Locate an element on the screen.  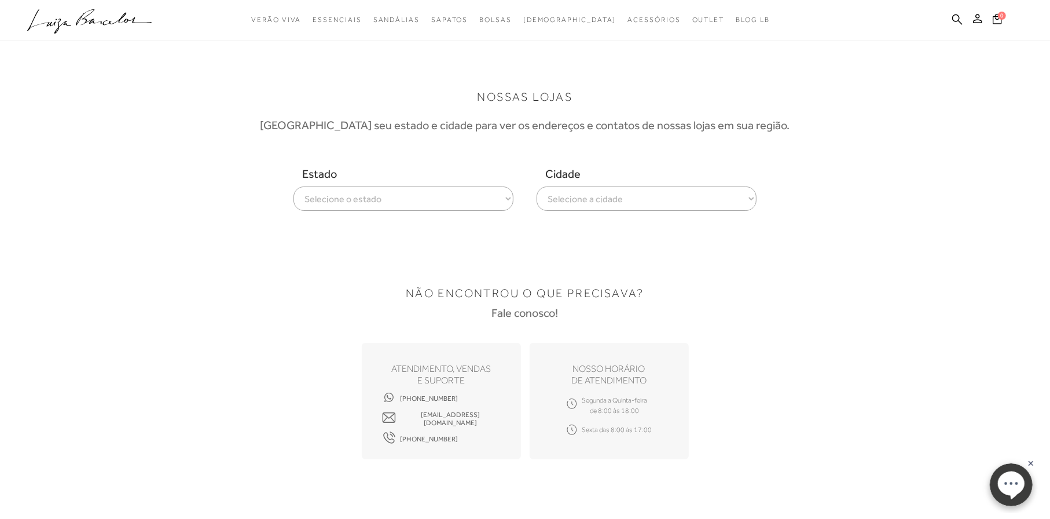
span: Sexta das 8:00 às 17:00 is located at coordinates (617, 429).